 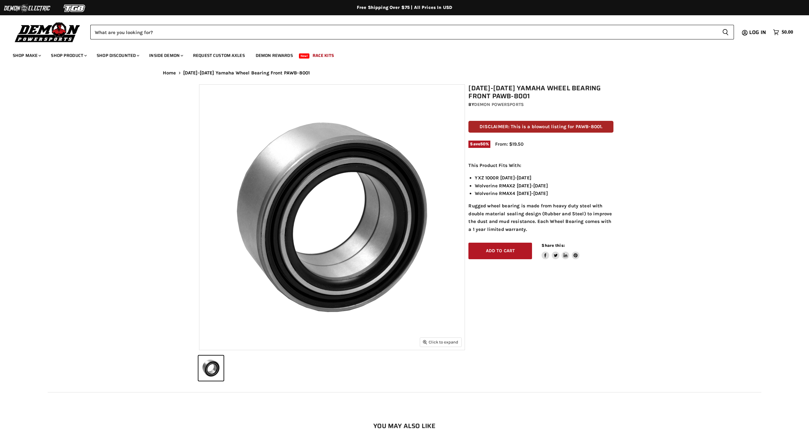 What do you see at coordinates (553, 245) in the screenshot?
I see `span: Share this:` at bounding box center [553, 245].